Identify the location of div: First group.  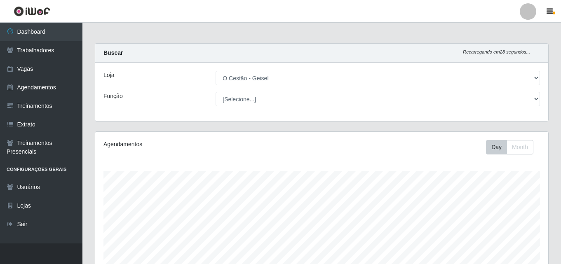
(509, 147).